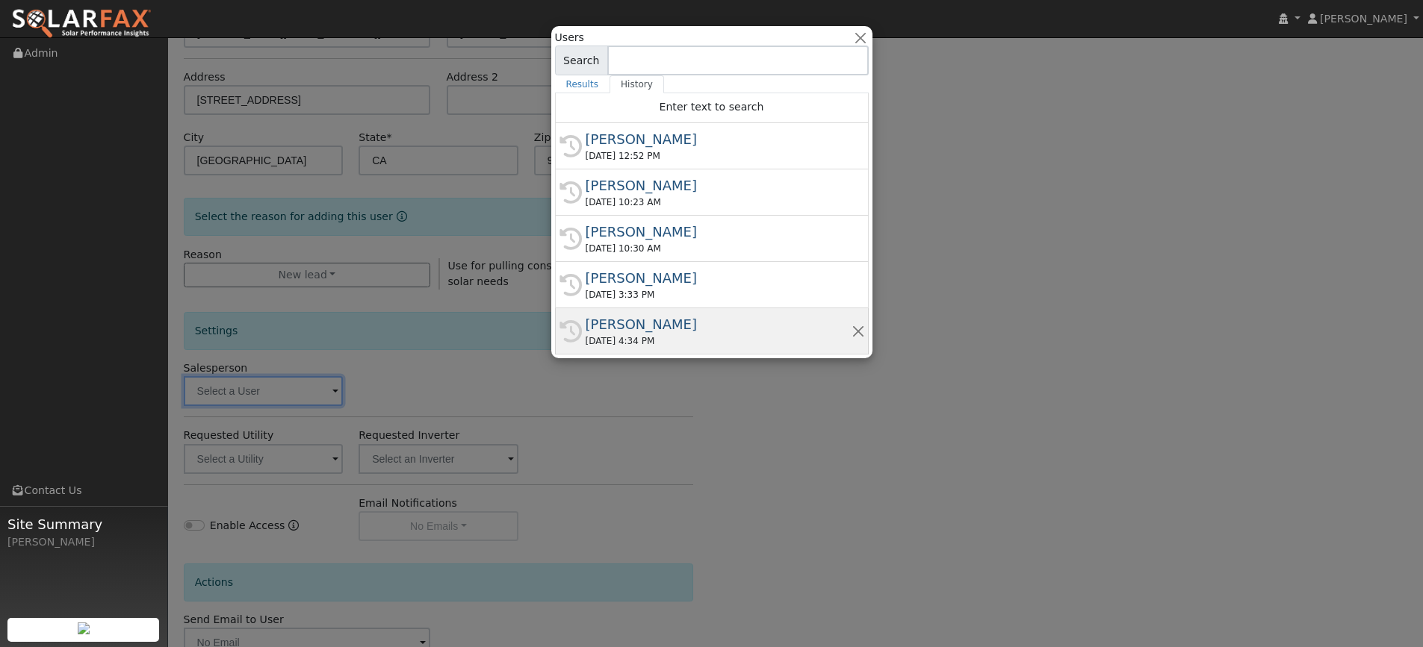 This screenshot has width=1423, height=647. I want to click on a: History, so click(636, 84).